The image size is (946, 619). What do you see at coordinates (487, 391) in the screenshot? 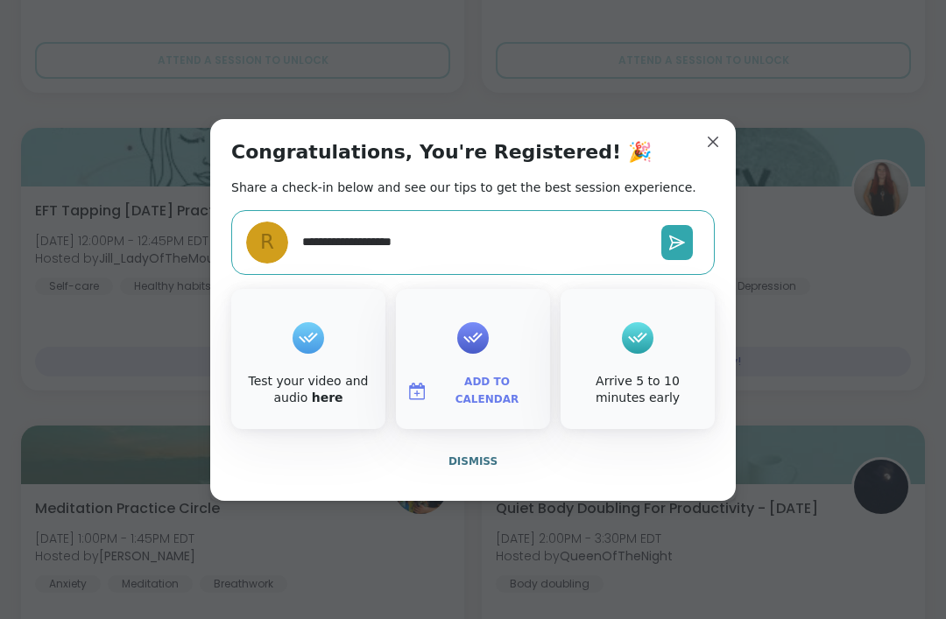
I see `span: Add to Calendar` at bounding box center [487, 391].